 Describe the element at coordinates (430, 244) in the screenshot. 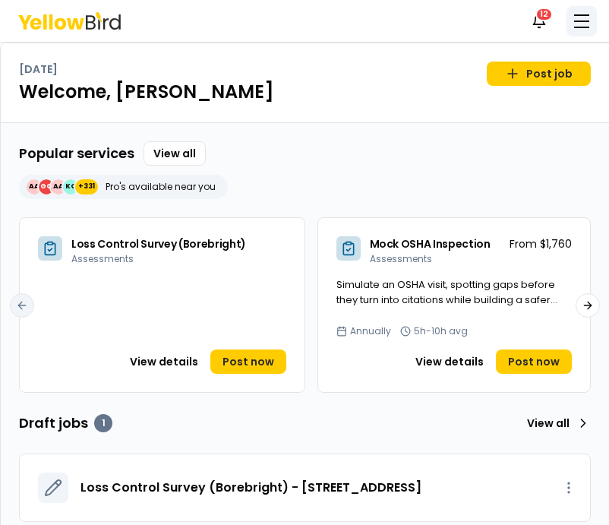

I see `span: Mock OSHA Inspection` at that location.